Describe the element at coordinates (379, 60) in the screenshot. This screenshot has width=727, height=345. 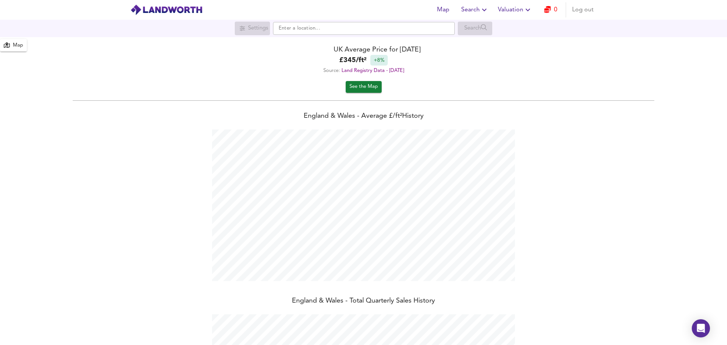
I see `div: +8%` at that location.